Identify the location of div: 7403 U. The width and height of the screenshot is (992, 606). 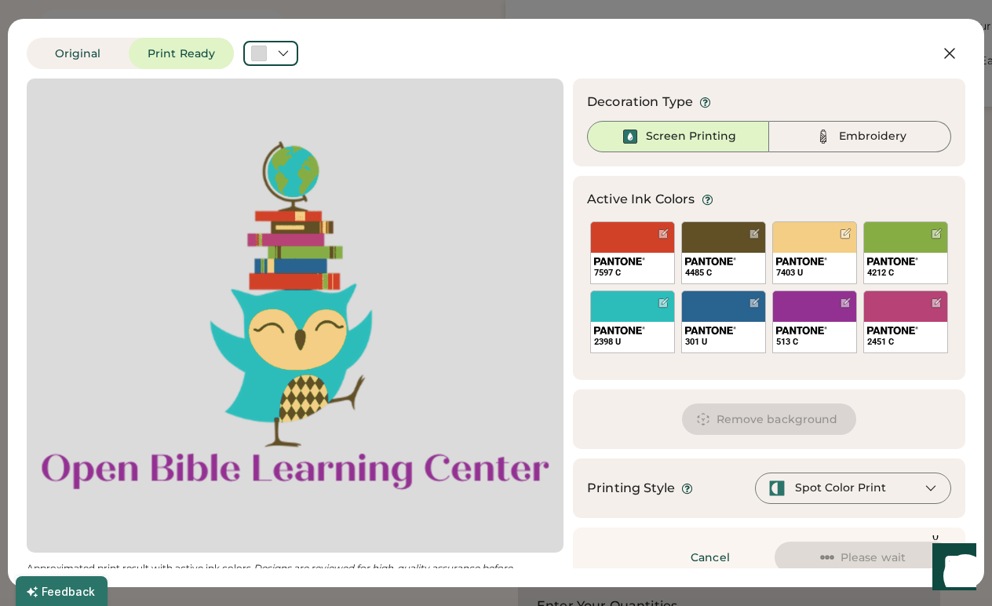
(815, 272).